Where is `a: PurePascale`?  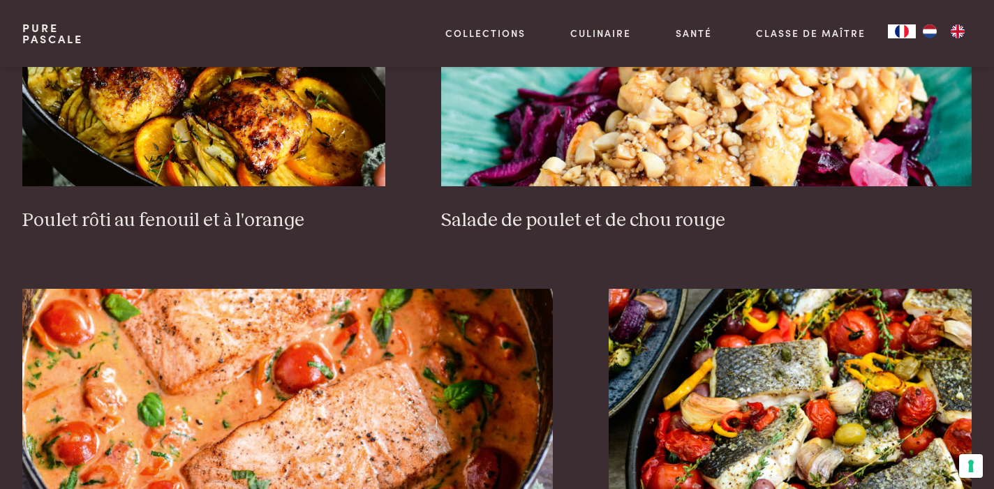
a: PurePascale is located at coordinates (52, 34).